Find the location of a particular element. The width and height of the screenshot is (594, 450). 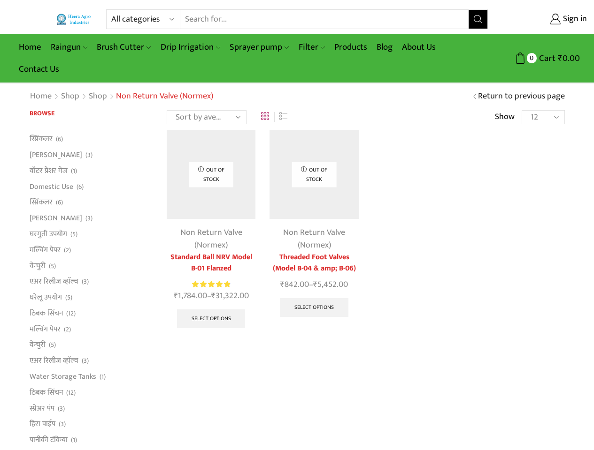

span: Show is located at coordinates (504, 117).